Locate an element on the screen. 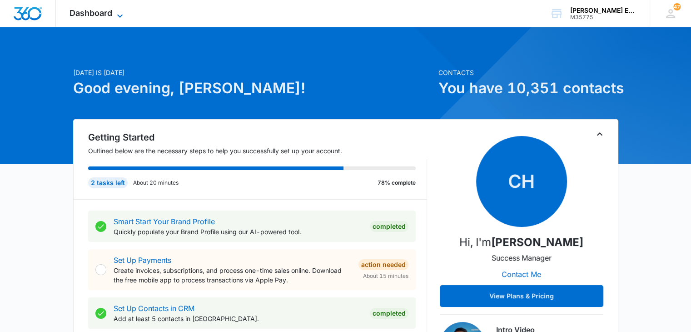 The height and width of the screenshot is (332, 691). div: account id is located at coordinates (604, 17).